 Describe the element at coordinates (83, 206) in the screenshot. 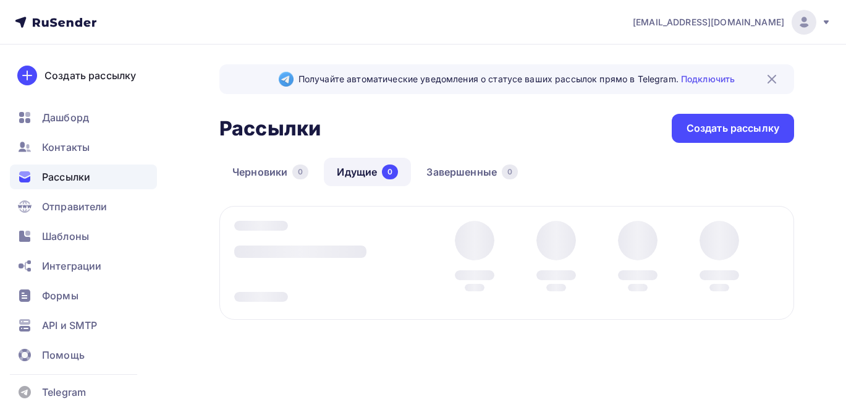

I see `a: Отправители` at that location.